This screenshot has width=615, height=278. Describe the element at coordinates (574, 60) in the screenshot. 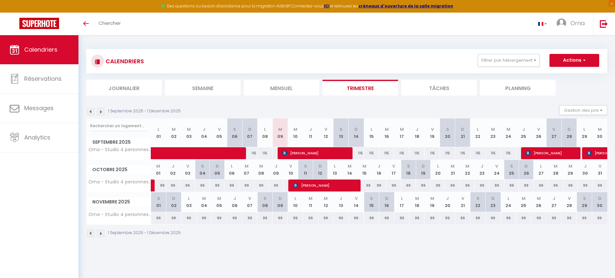

I see `button: Actions` at that location.